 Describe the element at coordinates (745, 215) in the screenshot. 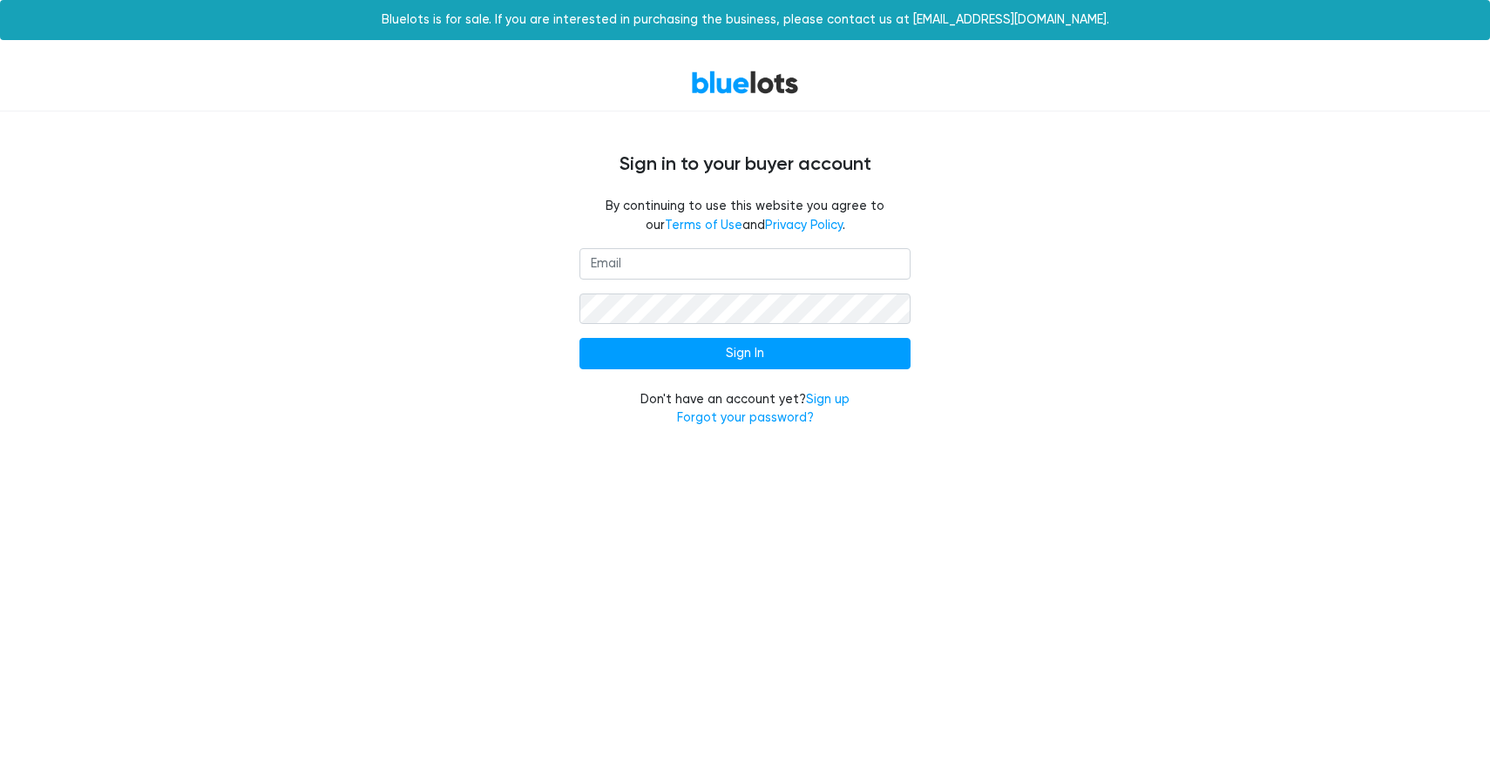

I see `fieldset: By continuing to use this website you agree to our and .` at that location.